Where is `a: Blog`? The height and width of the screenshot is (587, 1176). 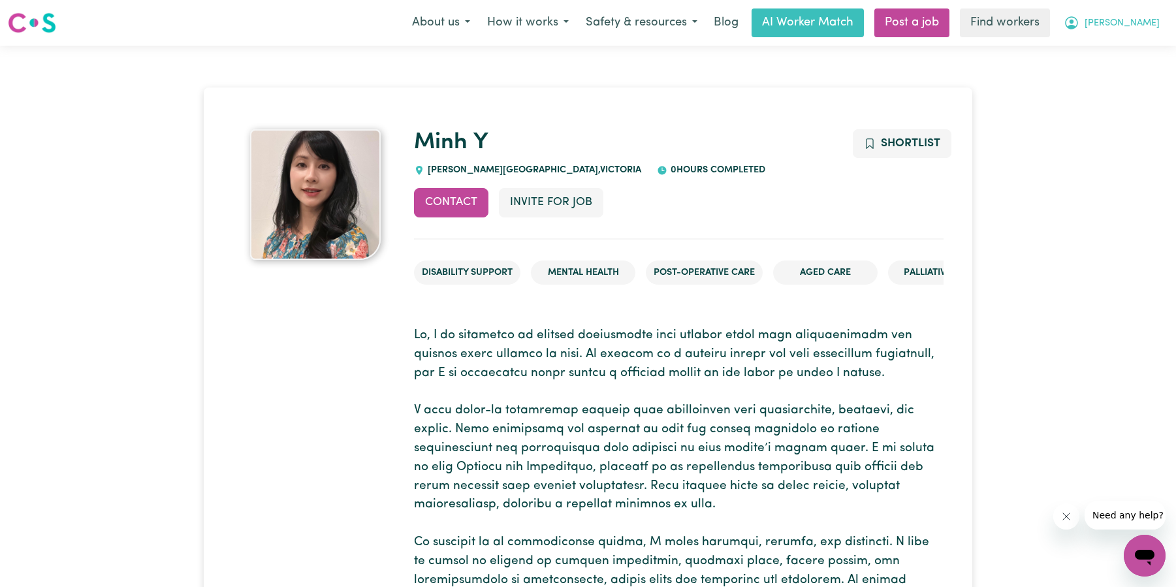 a: Blog is located at coordinates (726, 23).